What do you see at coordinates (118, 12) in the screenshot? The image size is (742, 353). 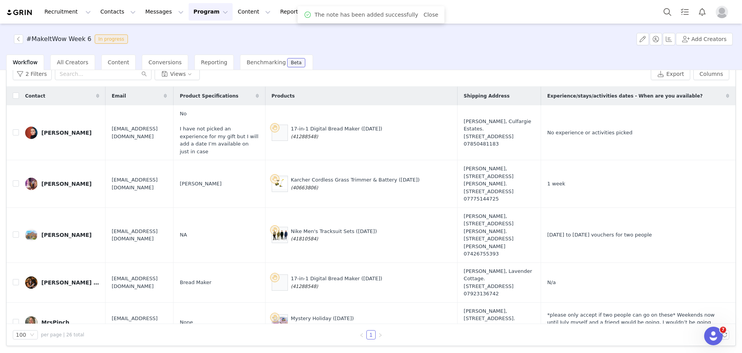 I see `button: Contacts` at bounding box center [118, 12].